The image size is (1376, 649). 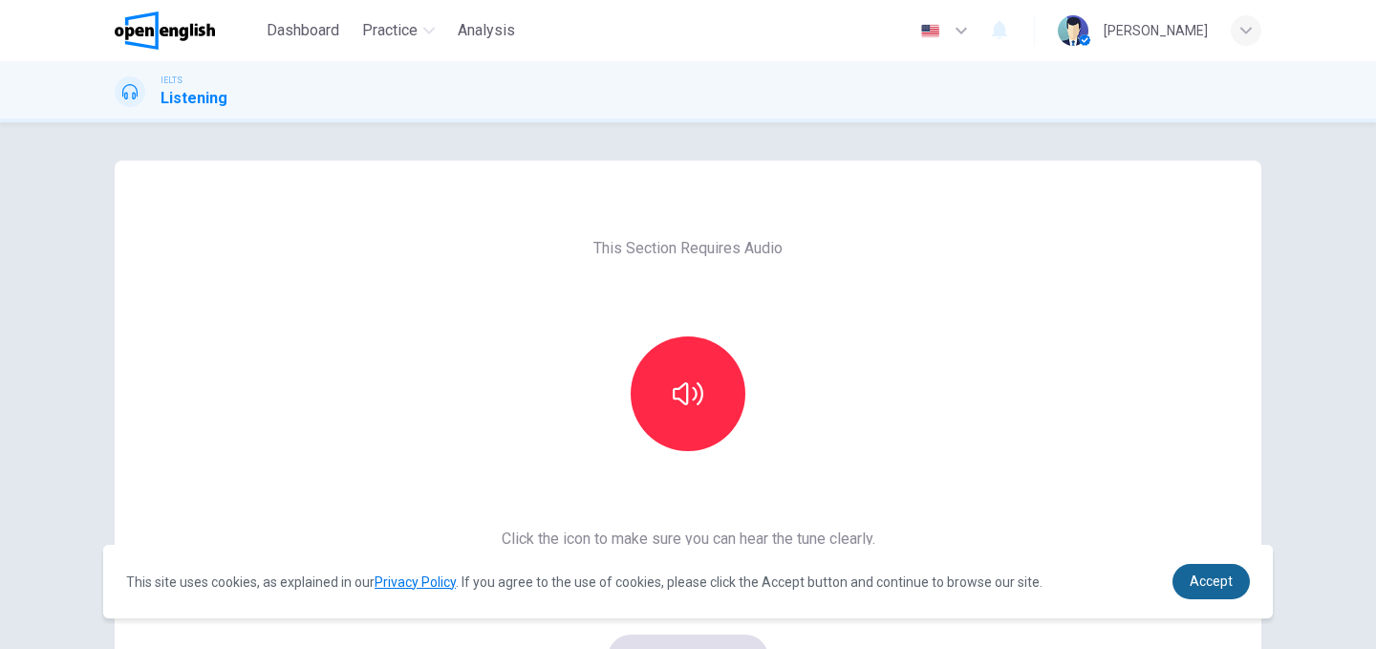 I want to click on a: Privacy Policy, so click(x=415, y=582).